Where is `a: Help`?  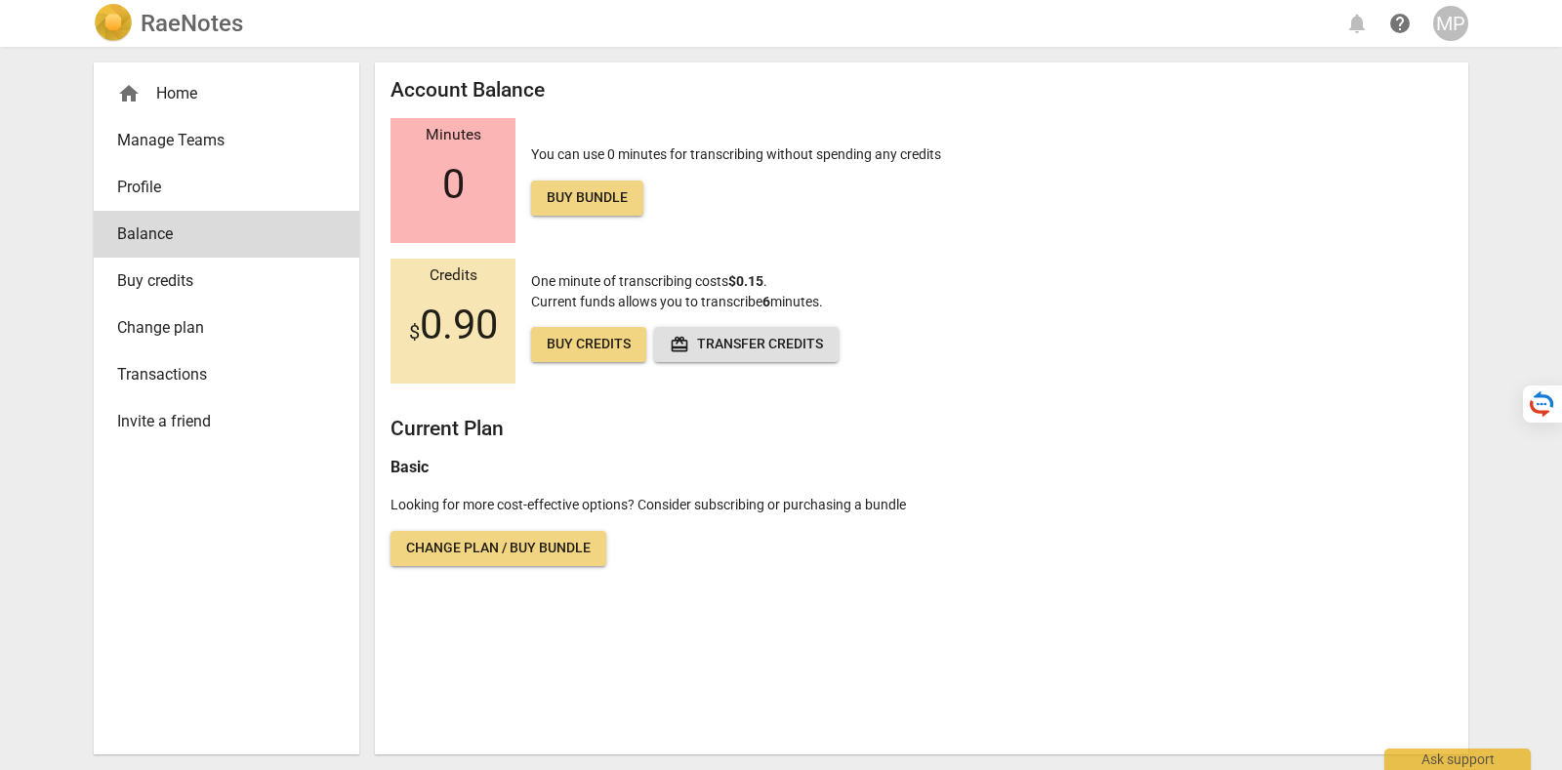
a: Help is located at coordinates (1400, 23).